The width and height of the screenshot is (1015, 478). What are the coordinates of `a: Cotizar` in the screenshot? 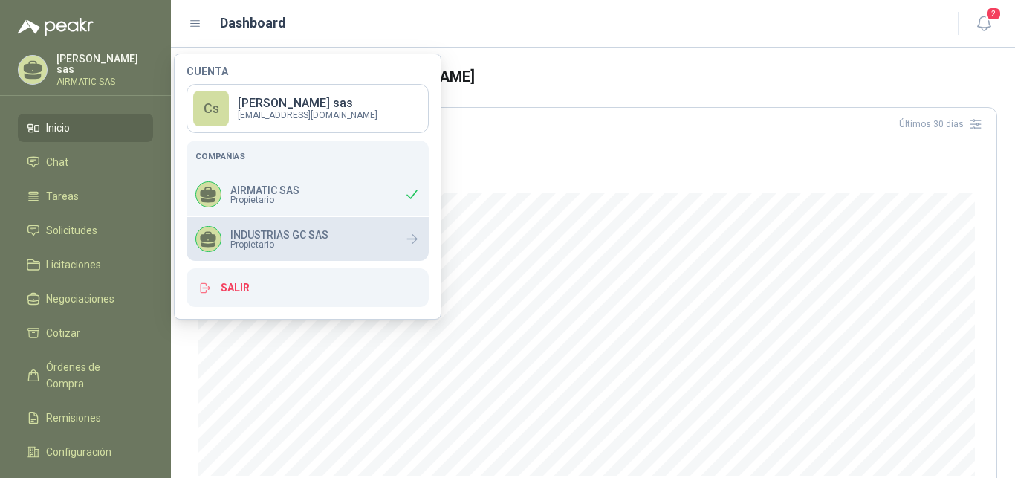 It's located at (85, 333).